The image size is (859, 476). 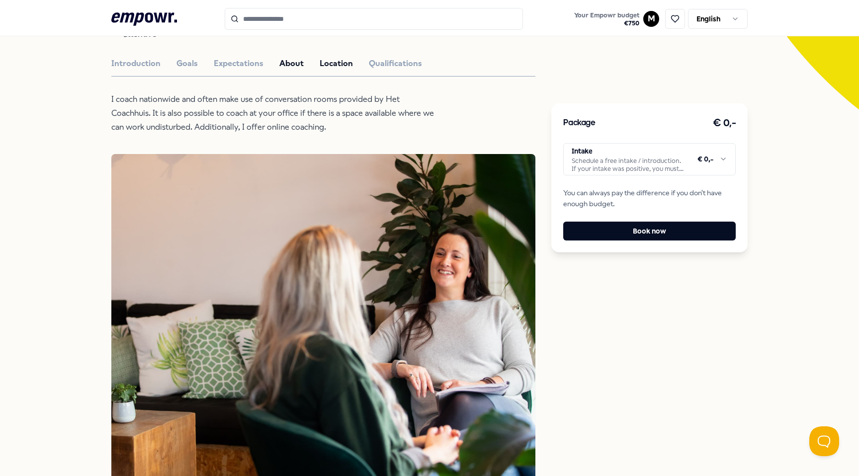 What do you see at coordinates (136, 64) in the screenshot?
I see `button: Introduction` at bounding box center [136, 64].